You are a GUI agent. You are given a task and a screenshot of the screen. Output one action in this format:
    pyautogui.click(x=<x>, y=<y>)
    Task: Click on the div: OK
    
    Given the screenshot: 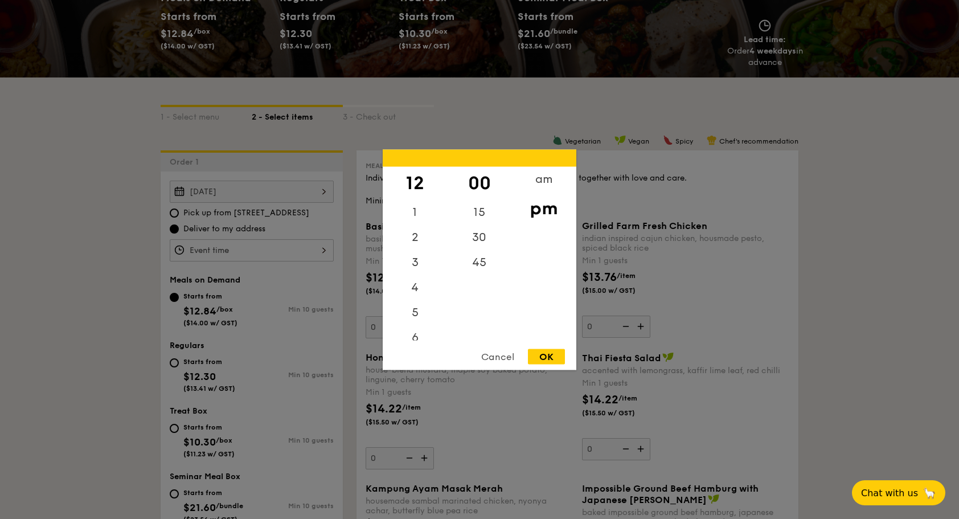 What is the action you would take?
    pyautogui.click(x=546, y=356)
    